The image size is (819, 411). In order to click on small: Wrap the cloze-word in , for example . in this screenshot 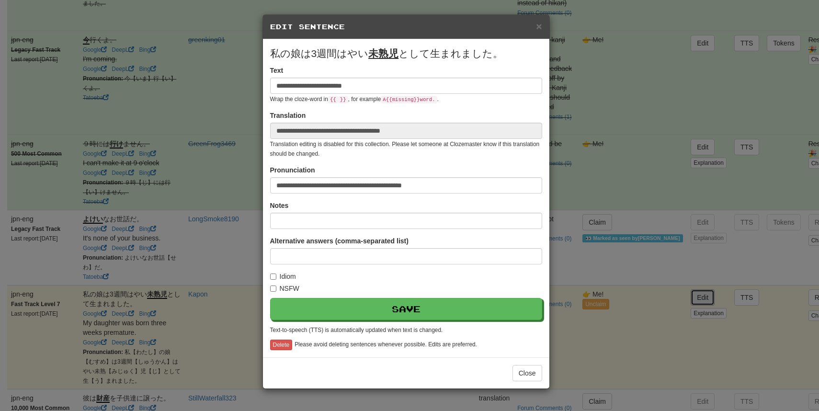, I will do `click(354, 99)`.